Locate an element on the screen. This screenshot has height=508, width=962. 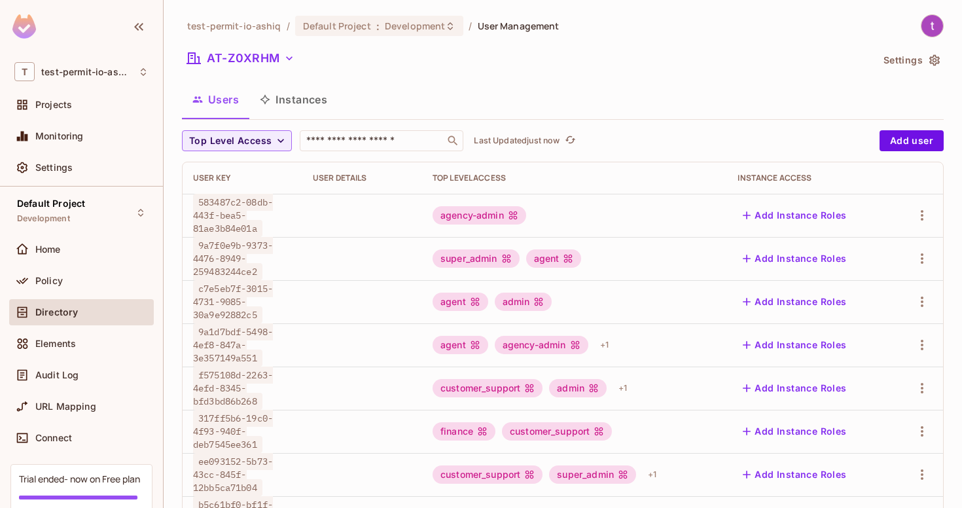
img: SReyMgAAAABJRU5ErkJggg== is located at coordinates (24, 26).